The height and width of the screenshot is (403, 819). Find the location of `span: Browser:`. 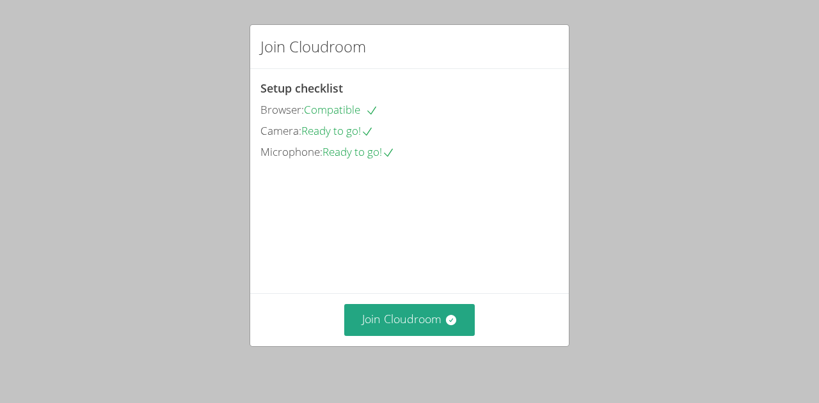

span: Browser: is located at coordinates (282, 109).